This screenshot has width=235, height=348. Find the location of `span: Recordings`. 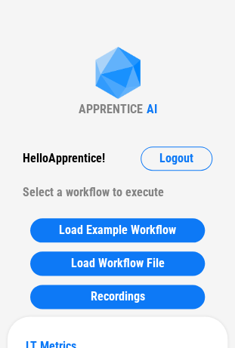

span: Recordings is located at coordinates (118, 297).